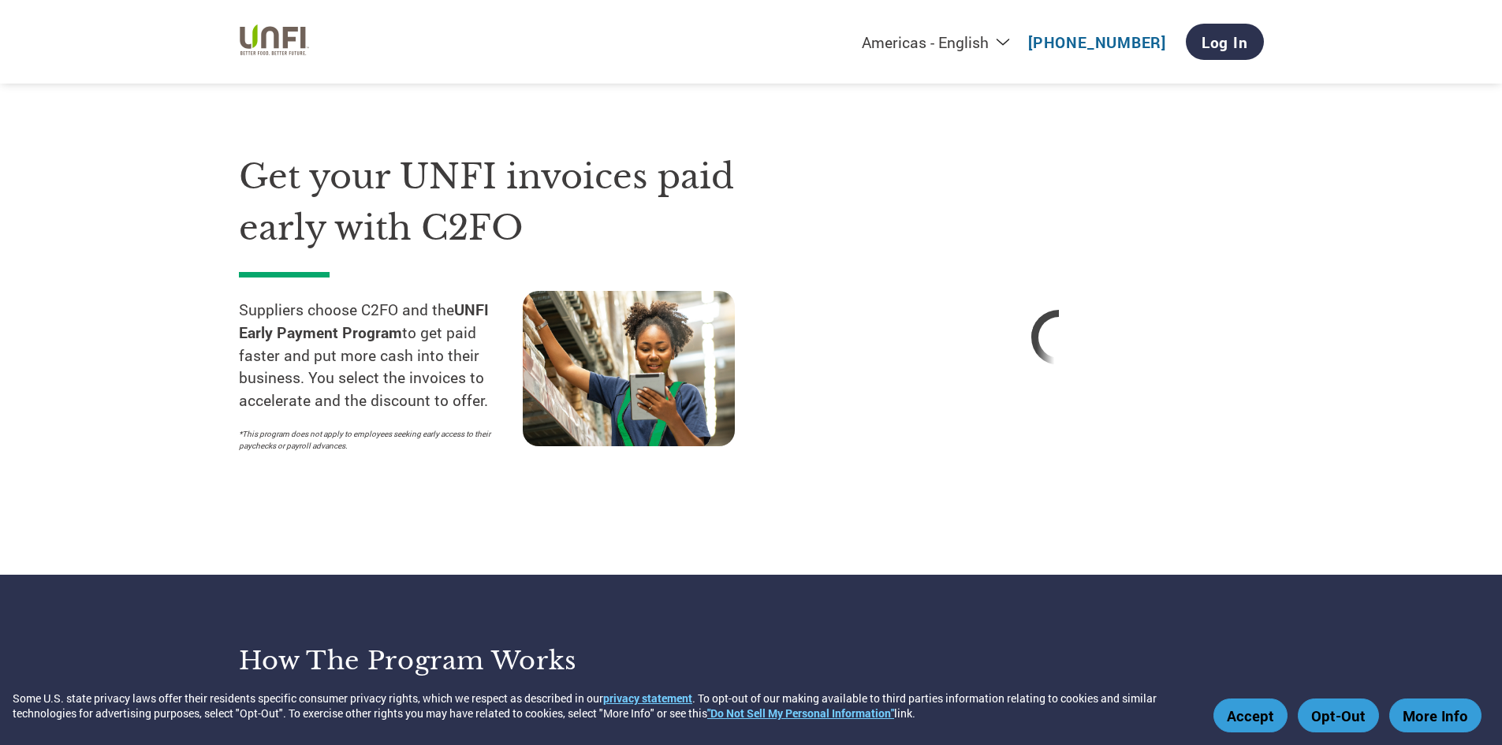 Image resolution: width=1502 pixels, height=745 pixels. What do you see at coordinates (274, 42) in the screenshot?
I see `img: UNFI` at bounding box center [274, 42].